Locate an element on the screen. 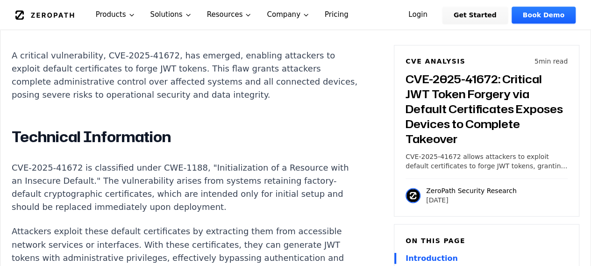 This screenshot has width=591, height=266. h6: CVE Analysis is located at coordinates (436, 61).